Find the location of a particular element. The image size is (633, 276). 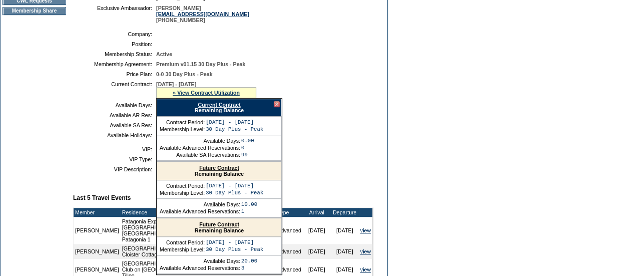

td: Residence is located at coordinates (198, 212).